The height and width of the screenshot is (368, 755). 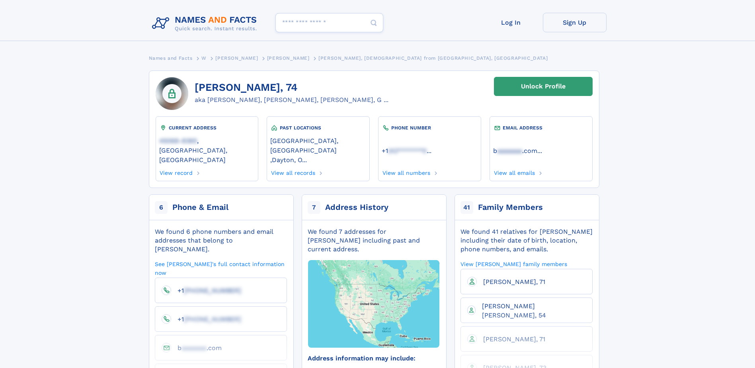 I want to click on a: Log In, so click(x=511, y=22).